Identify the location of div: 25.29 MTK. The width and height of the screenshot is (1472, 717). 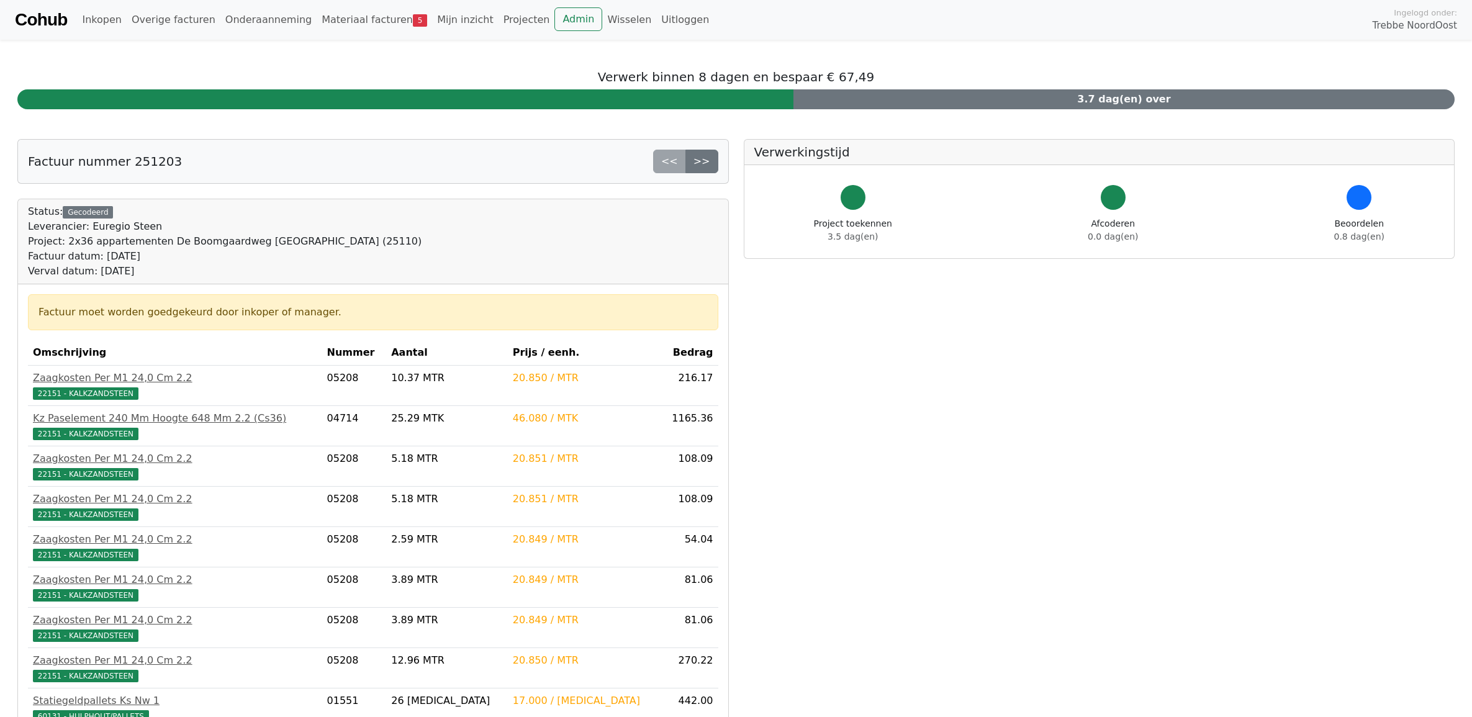
(447, 418).